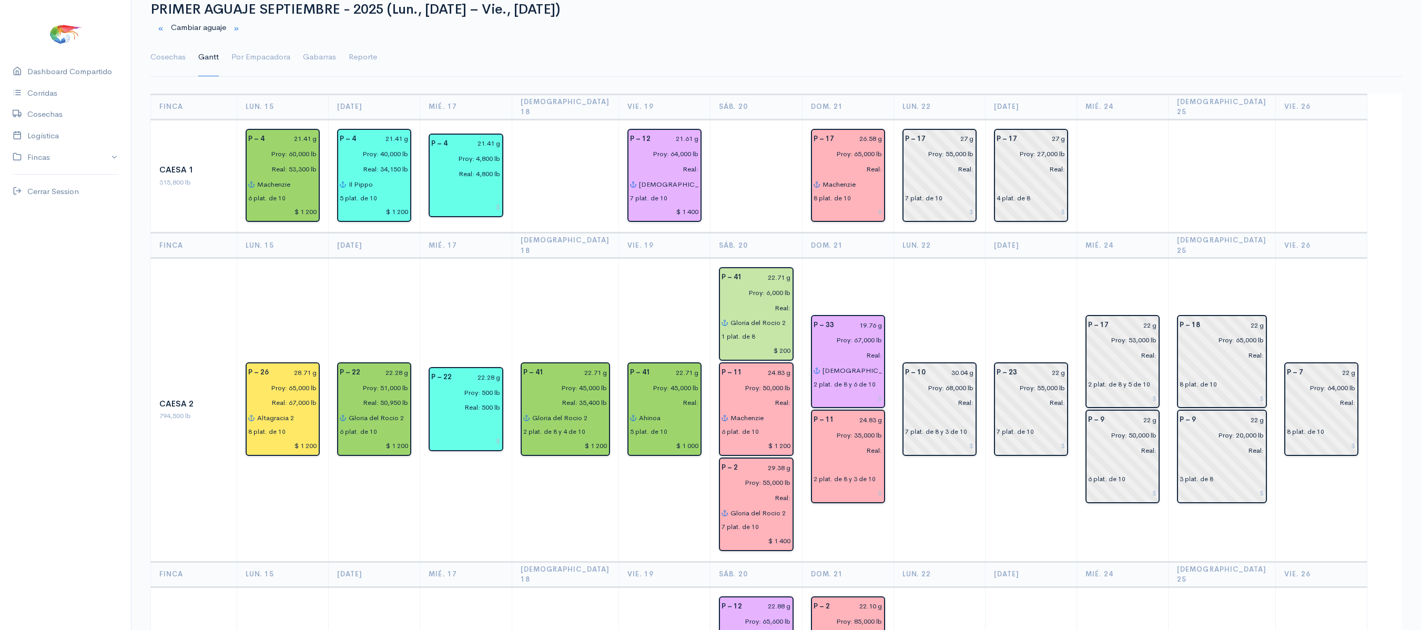 This screenshot has width=1421, height=630. Describe the element at coordinates (374, 409) in the screenshot. I see `div: Piscina: 22 Peso: 22.28 g Libras Proy: 51,000 lb Libras Reales: 50,950 lb Rendimiento: 99.9% Empa...` at that location.